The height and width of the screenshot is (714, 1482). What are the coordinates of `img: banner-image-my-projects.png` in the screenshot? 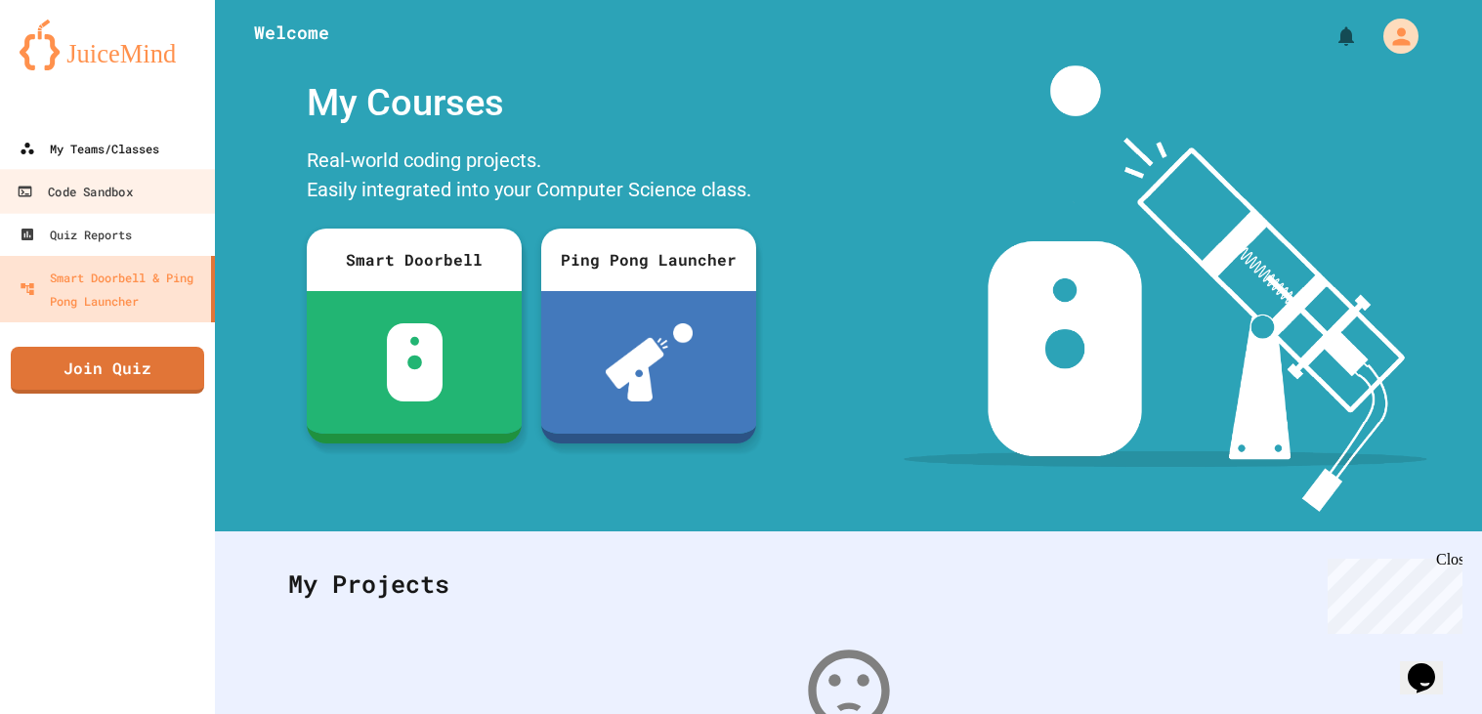 It's located at (1165, 288).